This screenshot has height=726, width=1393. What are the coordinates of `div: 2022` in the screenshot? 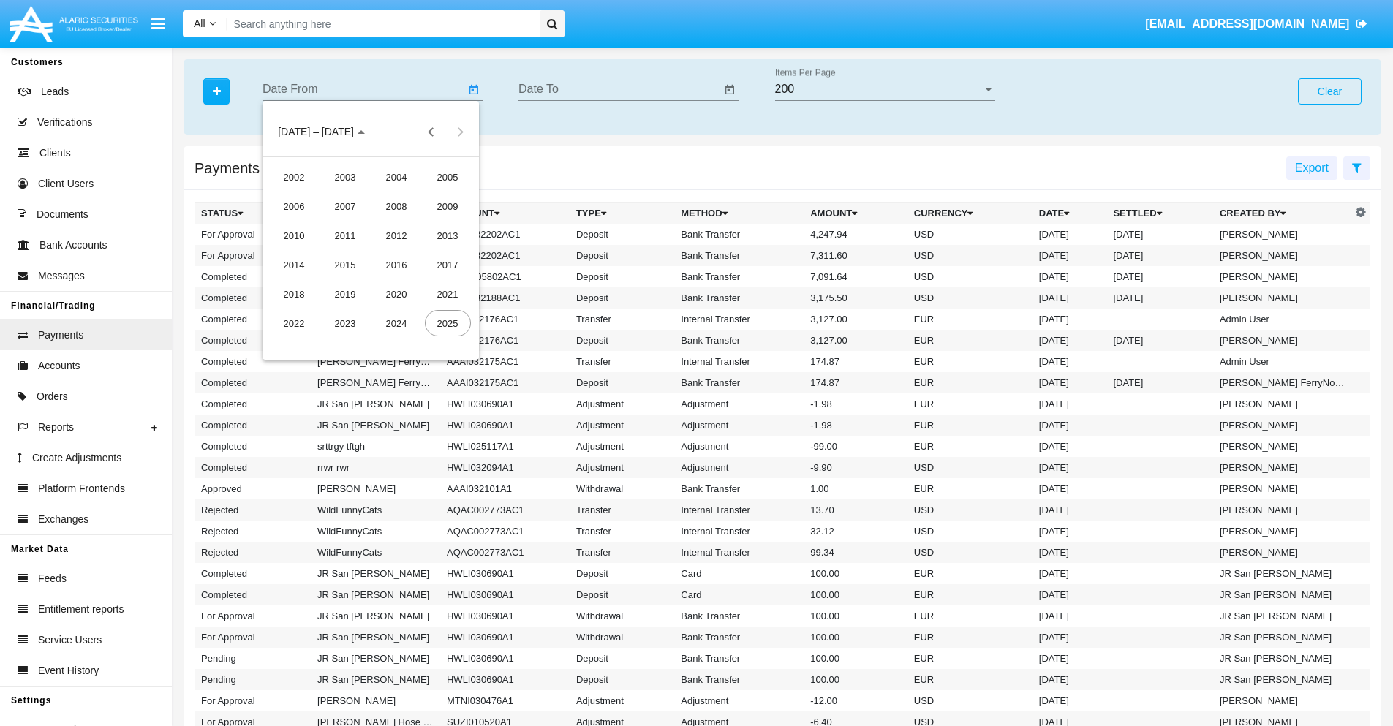 It's located at (294, 323).